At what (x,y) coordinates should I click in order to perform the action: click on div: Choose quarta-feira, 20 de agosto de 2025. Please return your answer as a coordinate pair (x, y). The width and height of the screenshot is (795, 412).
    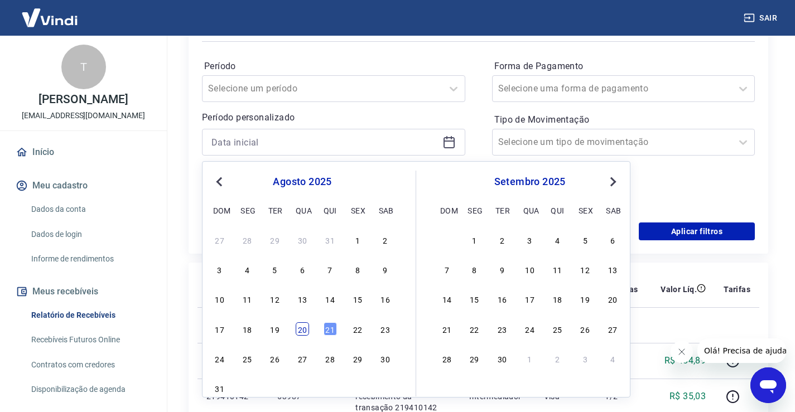
    Looking at the image, I should click on (302, 329).